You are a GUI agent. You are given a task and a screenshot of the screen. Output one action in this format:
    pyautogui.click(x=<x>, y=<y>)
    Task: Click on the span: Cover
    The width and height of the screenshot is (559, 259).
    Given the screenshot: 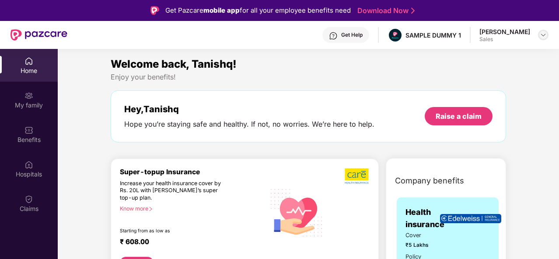 What is the action you would take?
    pyautogui.click(x=421, y=236)
    